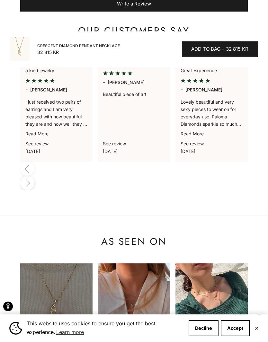  I want to click on span: 32 815 kr, so click(237, 49).